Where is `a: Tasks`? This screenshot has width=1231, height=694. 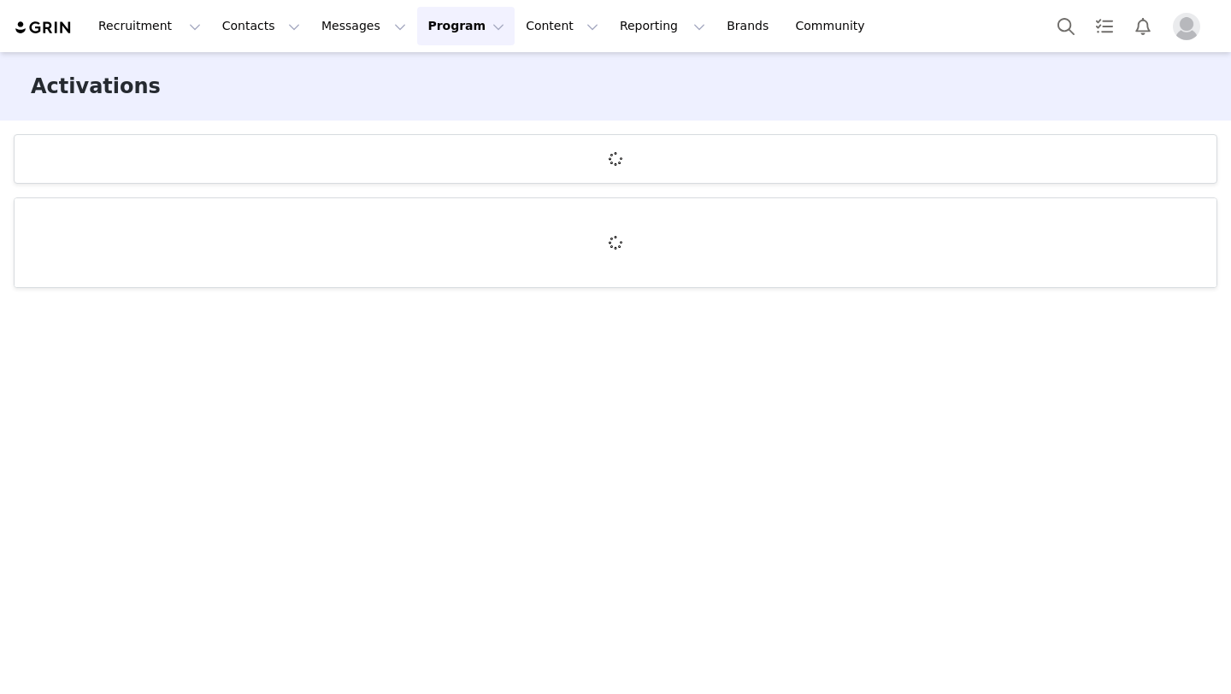
a: Tasks is located at coordinates (1104, 26).